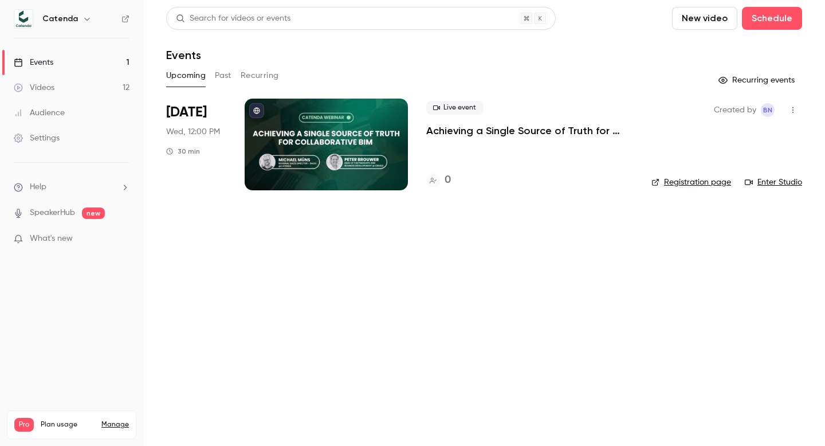 The height and width of the screenshot is (446, 825). I want to click on a: SpeakerHub, so click(52, 213).